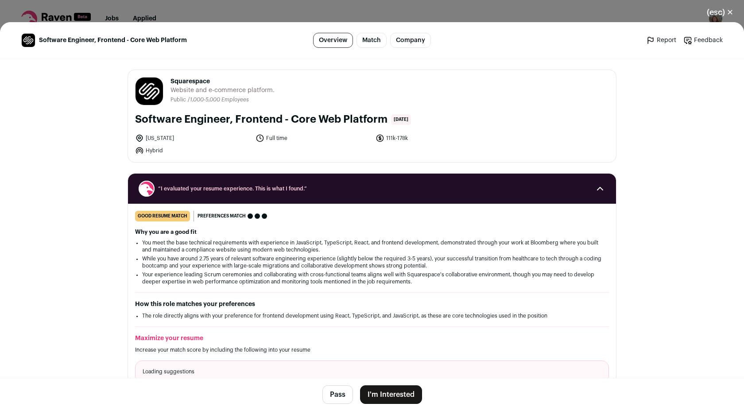  Describe the element at coordinates (372, 316) in the screenshot. I see `li: The role directly aligns with your preference for frontend development using React, TypeScript, a...` at that location.